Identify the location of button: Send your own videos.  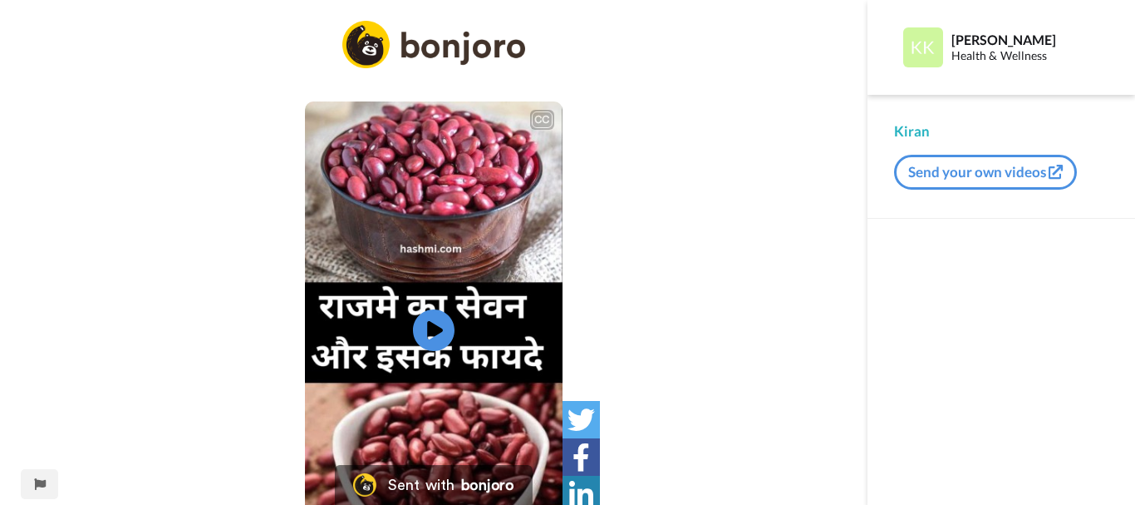
(986, 172).